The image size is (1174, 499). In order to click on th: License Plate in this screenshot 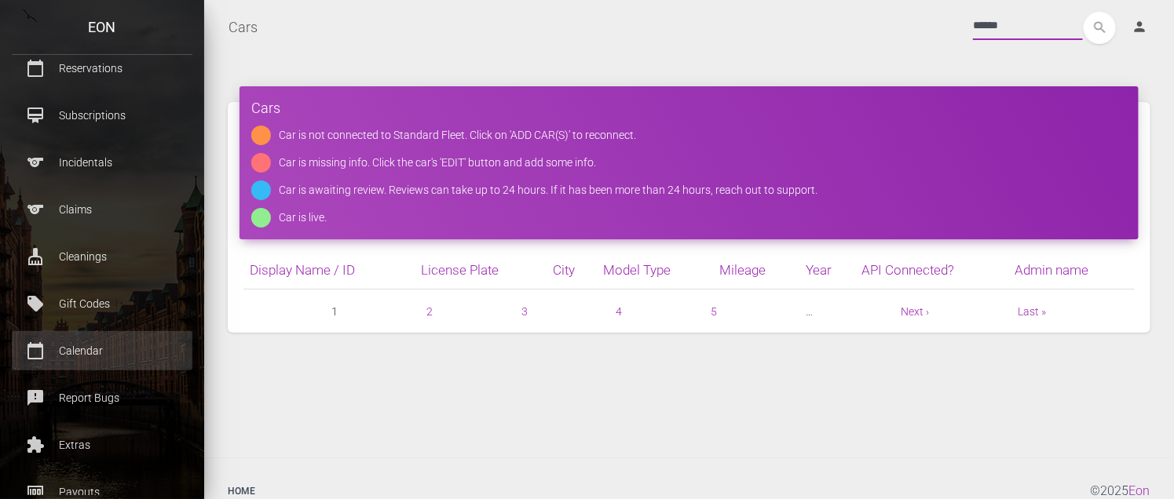, I will do `click(481, 270)`.